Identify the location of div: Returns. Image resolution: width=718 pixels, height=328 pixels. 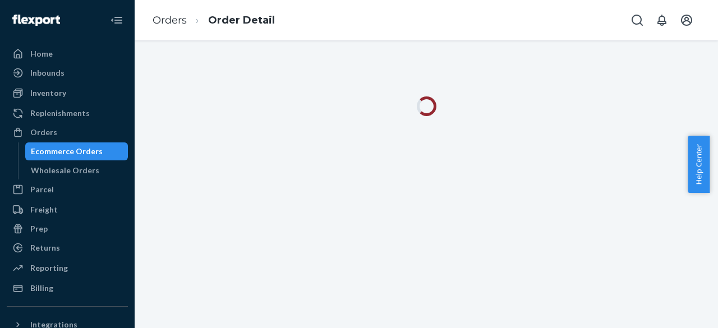
(45, 248).